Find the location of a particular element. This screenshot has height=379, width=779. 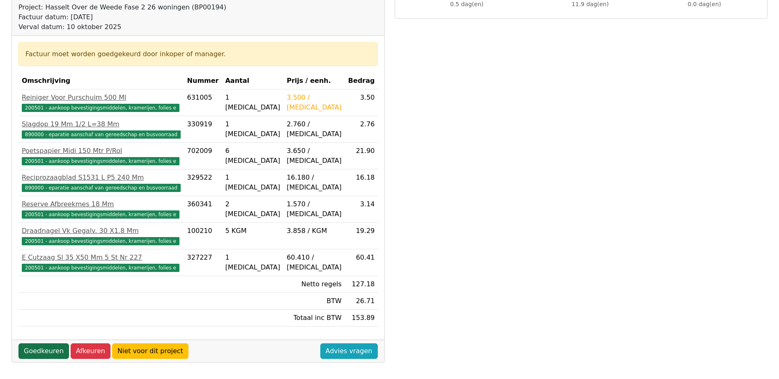

td: 327227 is located at coordinates (203, 263).